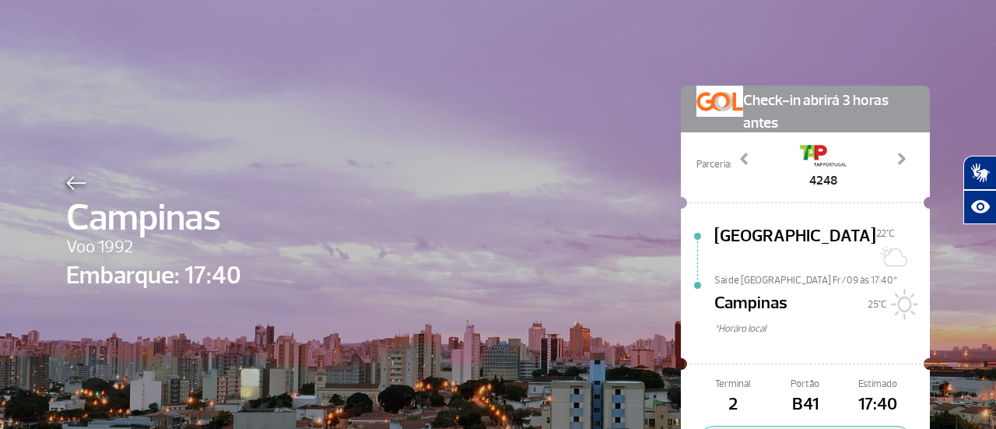  I want to click on span: Estimado, so click(878, 384).